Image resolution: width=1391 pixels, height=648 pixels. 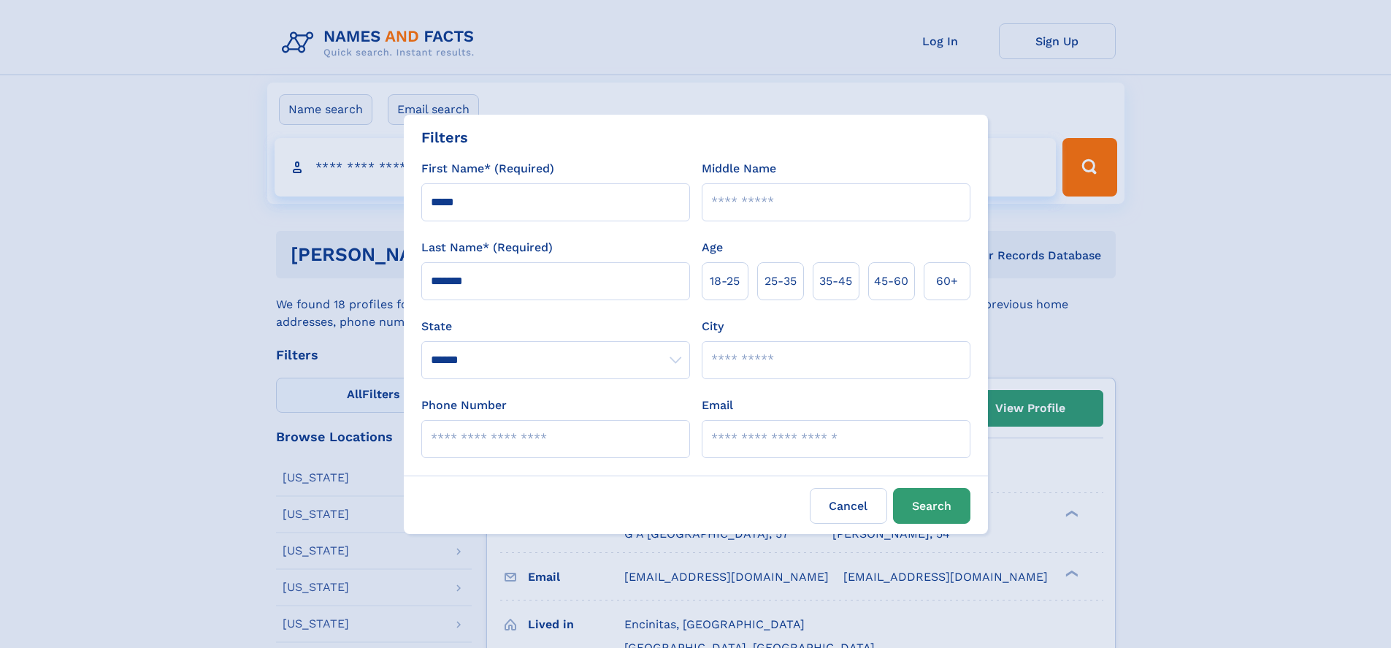 I want to click on label: Email, so click(x=717, y=405).